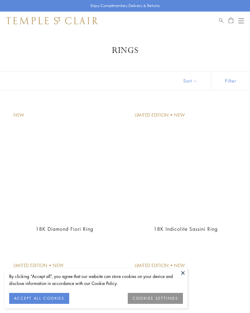 The height and width of the screenshot is (313, 250). What do you see at coordinates (52, 21) in the screenshot?
I see `img: Temple St. Clair` at bounding box center [52, 21].